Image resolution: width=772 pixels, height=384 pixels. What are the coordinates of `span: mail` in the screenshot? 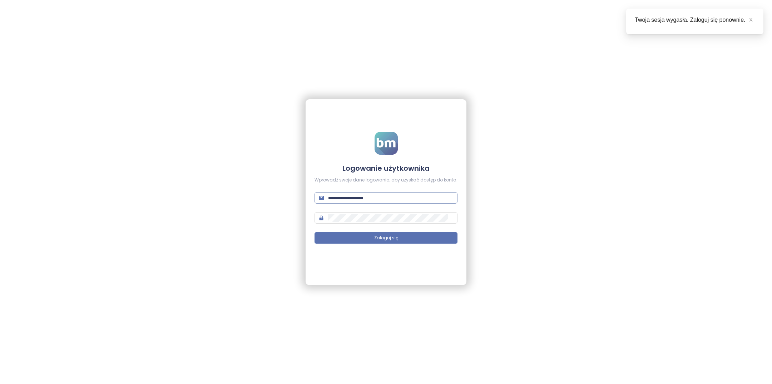 It's located at (321, 198).